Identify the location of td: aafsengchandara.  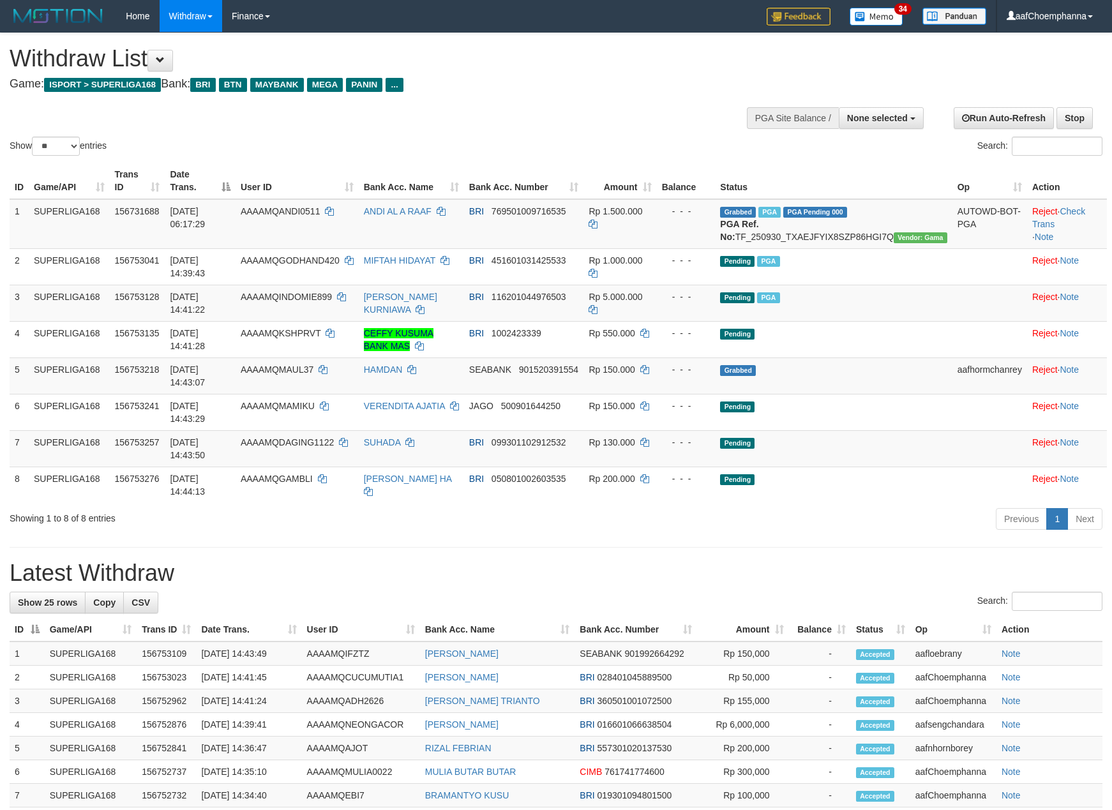
(953, 725).